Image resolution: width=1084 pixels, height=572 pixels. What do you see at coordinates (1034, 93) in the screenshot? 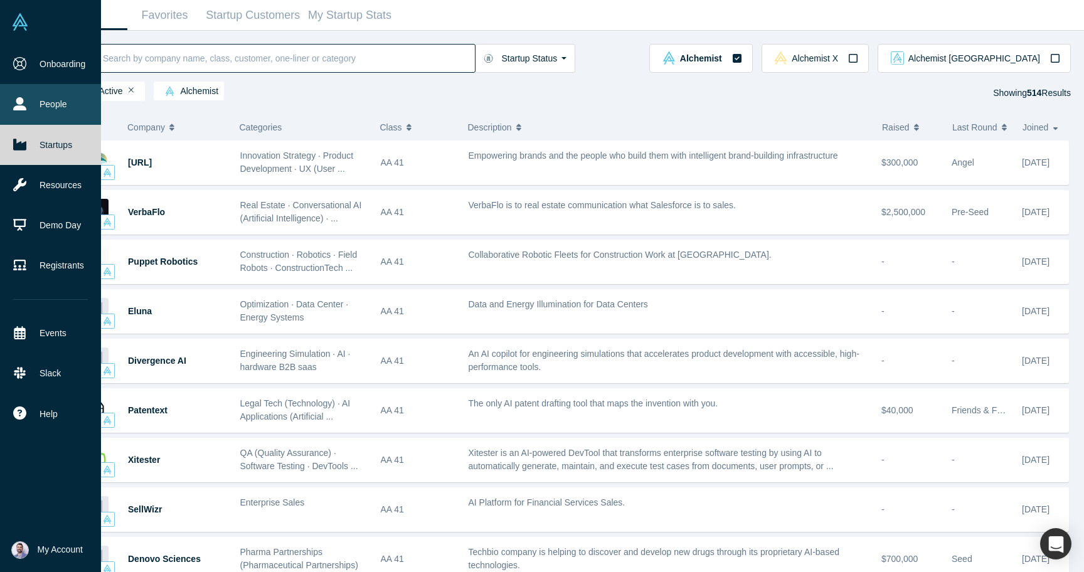
I see `strong: 514` at bounding box center [1034, 93].